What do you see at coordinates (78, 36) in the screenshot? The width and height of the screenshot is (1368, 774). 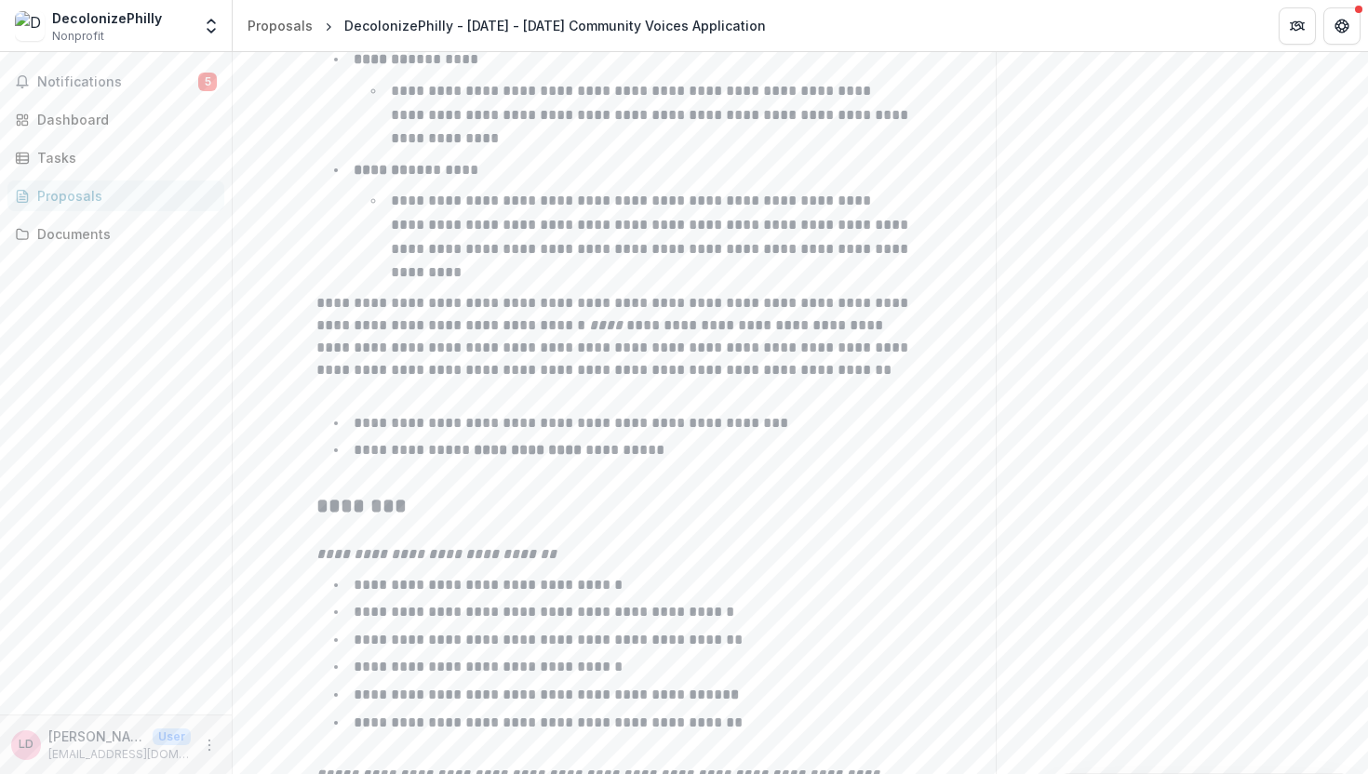 I see `span: Nonprofit` at bounding box center [78, 36].